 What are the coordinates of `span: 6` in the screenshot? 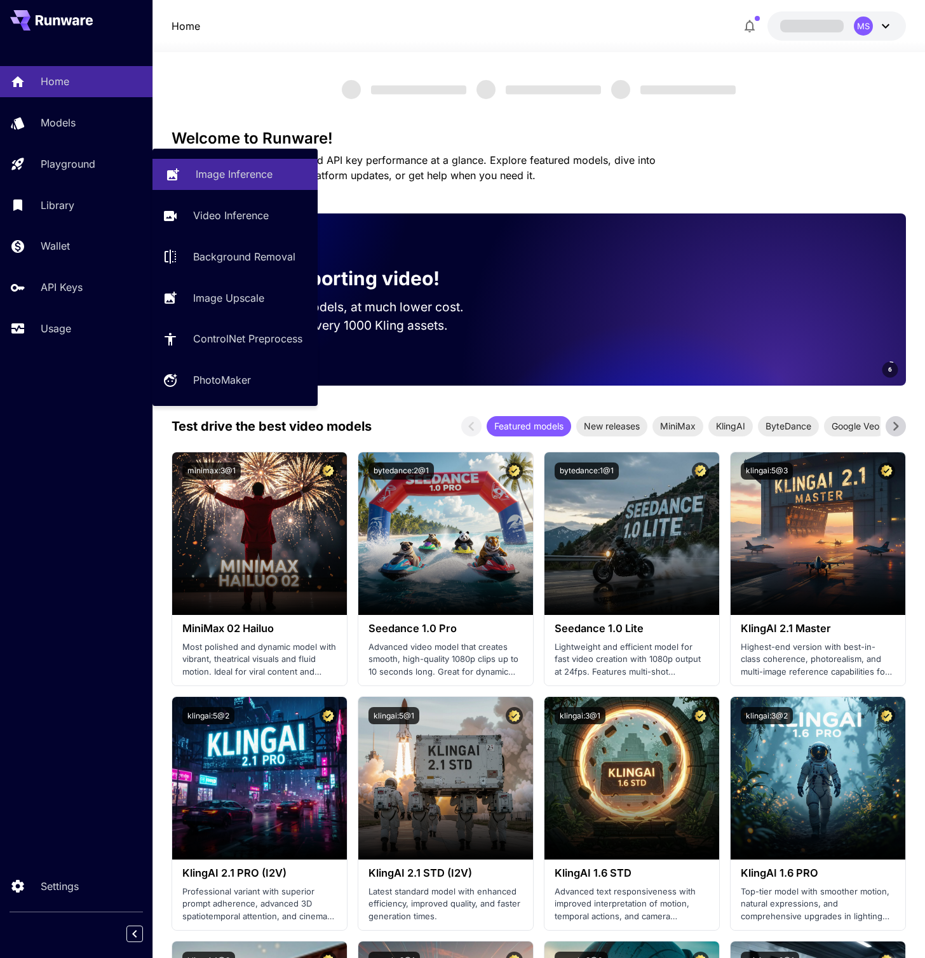 It's located at (890, 369).